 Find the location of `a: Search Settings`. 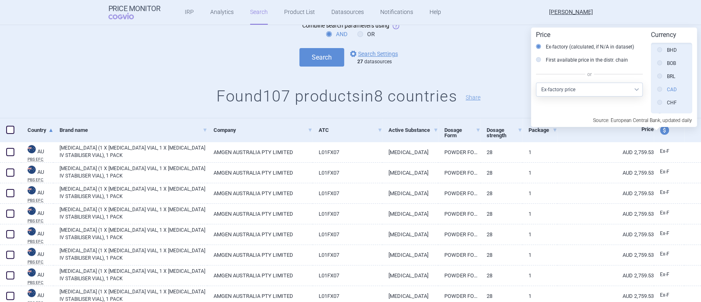

a: Search Settings is located at coordinates (373, 54).